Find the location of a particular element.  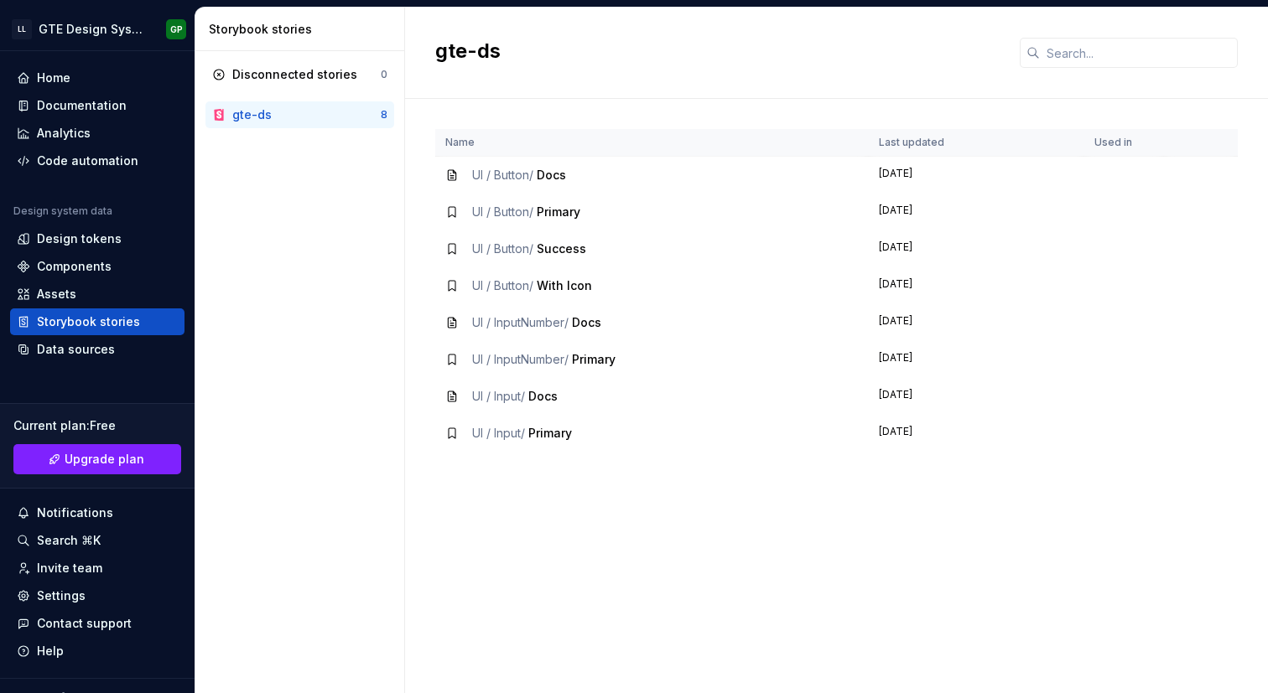

a: Code automation is located at coordinates (97, 161).